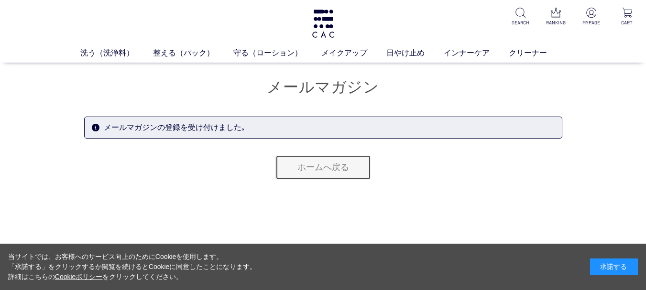 The height and width of the screenshot is (290, 646). What do you see at coordinates (521, 22) in the screenshot?
I see `p: SEARCH` at bounding box center [521, 22].